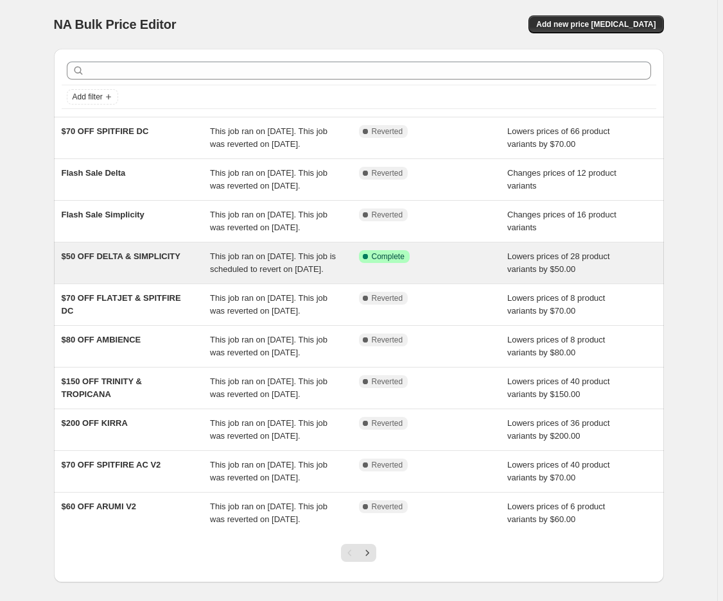  I want to click on span: Flash Sale Simplicity, so click(103, 214).